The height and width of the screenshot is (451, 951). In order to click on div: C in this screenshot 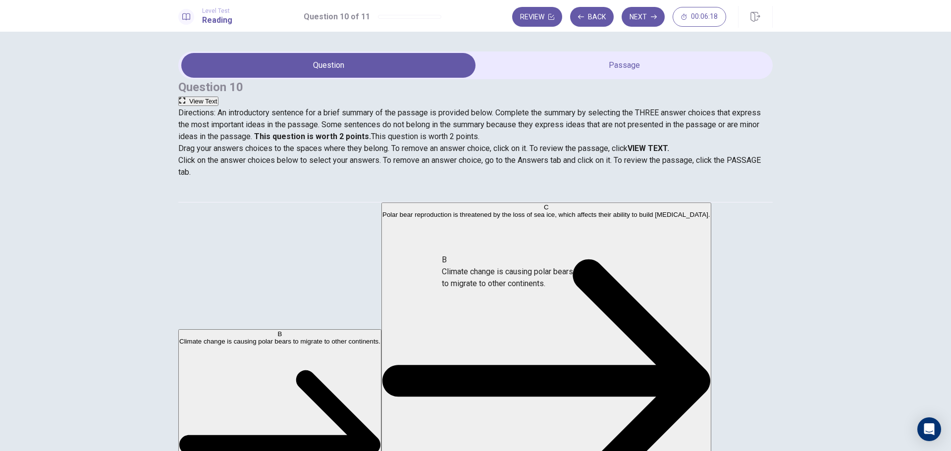, I will do `click(547, 207)`.